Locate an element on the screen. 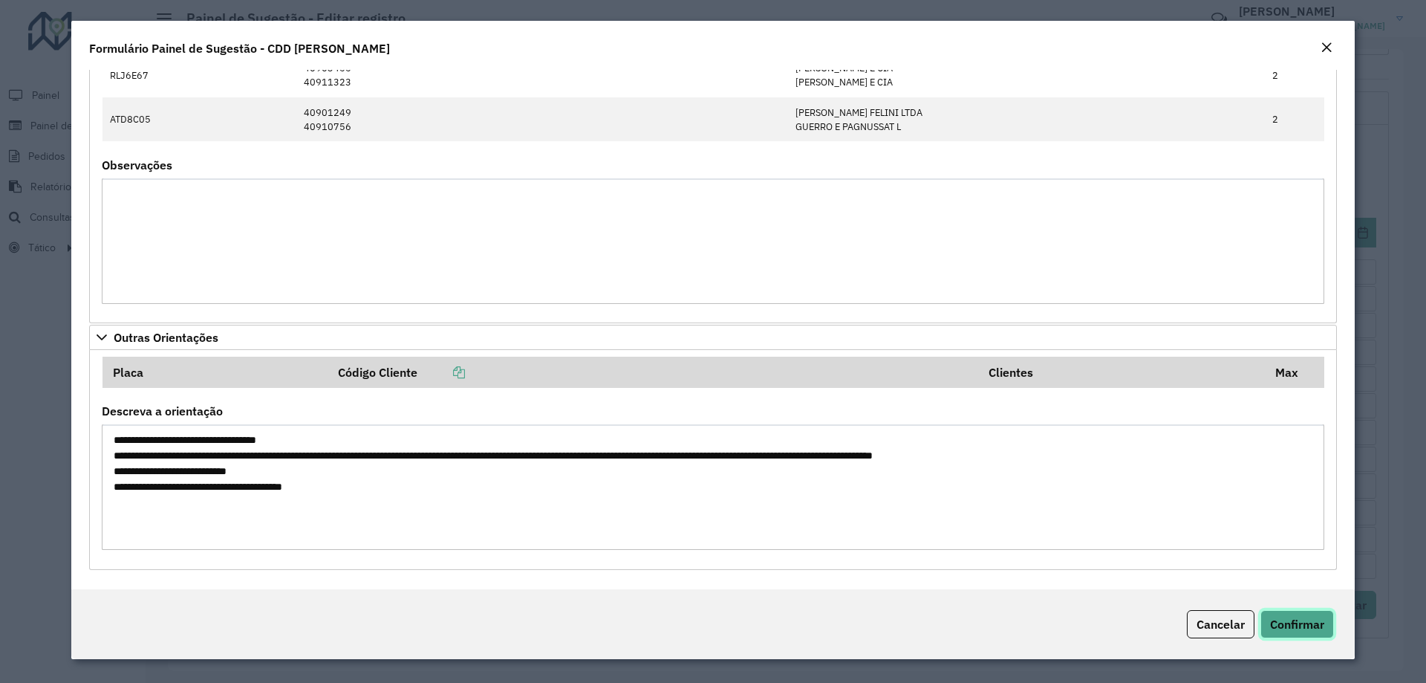  em: Fechar is located at coordinates (1327, 48).